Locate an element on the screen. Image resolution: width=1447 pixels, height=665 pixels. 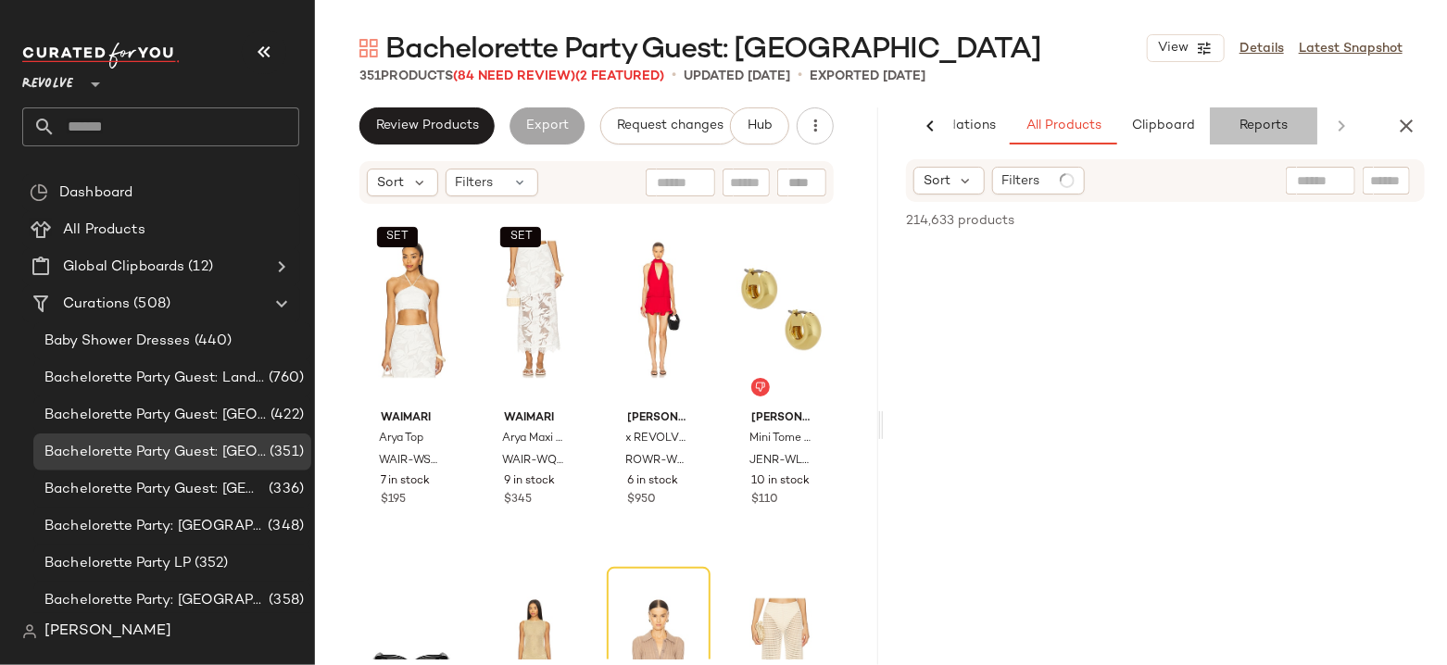
span: (760) is located at coordinates (284, 378).